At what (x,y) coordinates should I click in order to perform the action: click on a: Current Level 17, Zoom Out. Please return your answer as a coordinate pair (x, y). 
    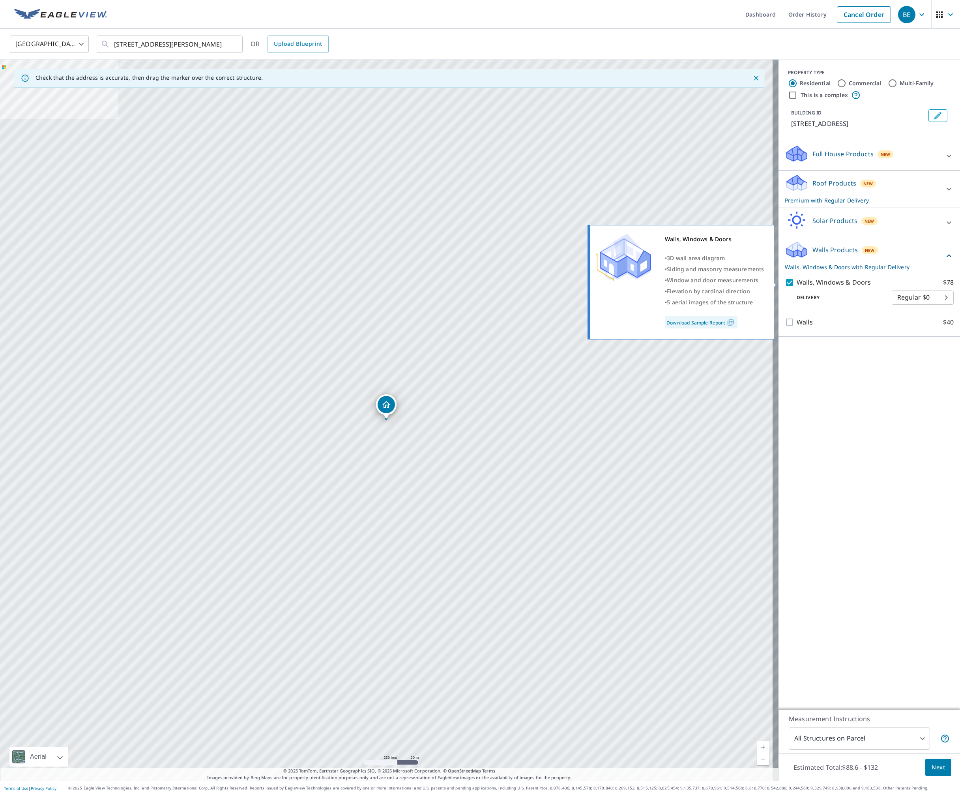
    Looking at the image, I should click on (763, 759).